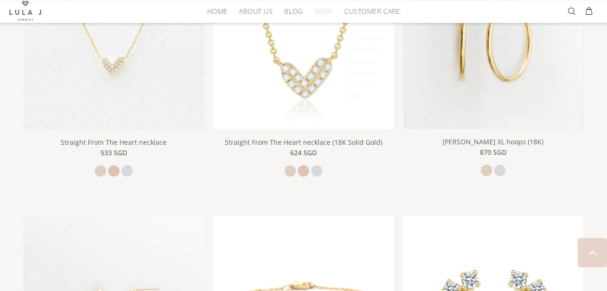 The width and height of the screenshot is (607, 291). Describe the element at coordinates (592, 252) in the screenshot. I see `a: BACK TO TOP` at that location.